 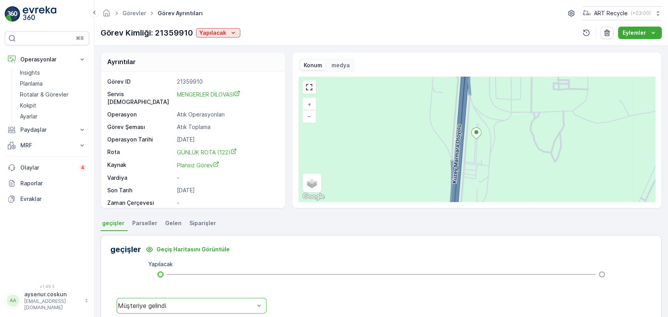 What do you see at coordinates (28, 106) in the screenshot?
I see `p: Kokpit` at bounding box center [28, 106].